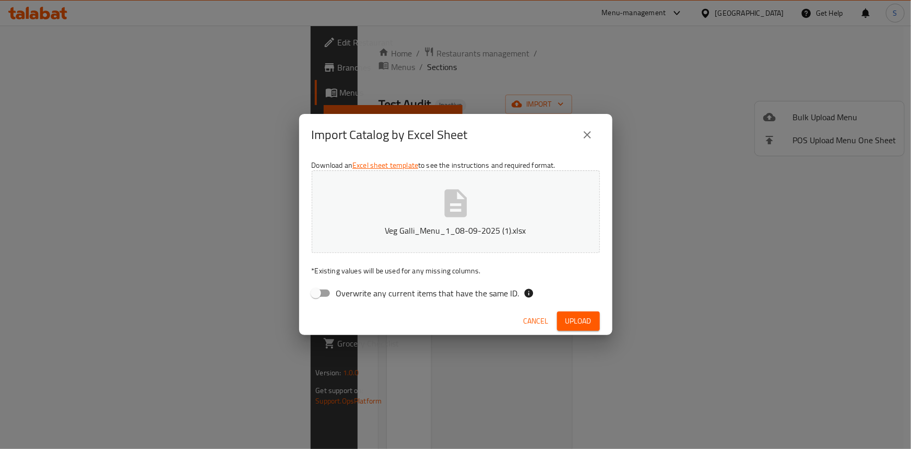 The width and height of the screenshot is (911, 449). Describe the element at coordinates (579, 321) in the screenshot. I see `span: Upload` at that location.